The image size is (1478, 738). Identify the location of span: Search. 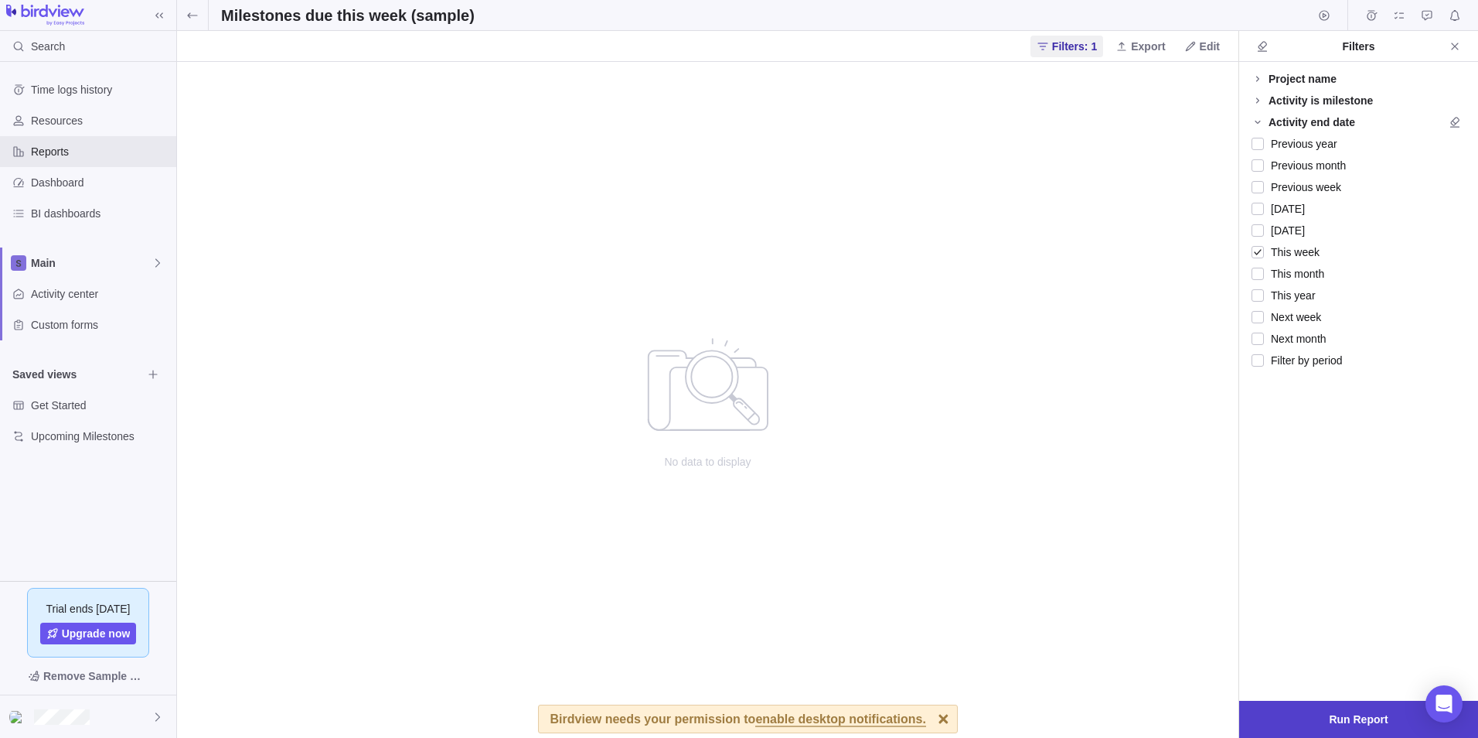
(48, 46).